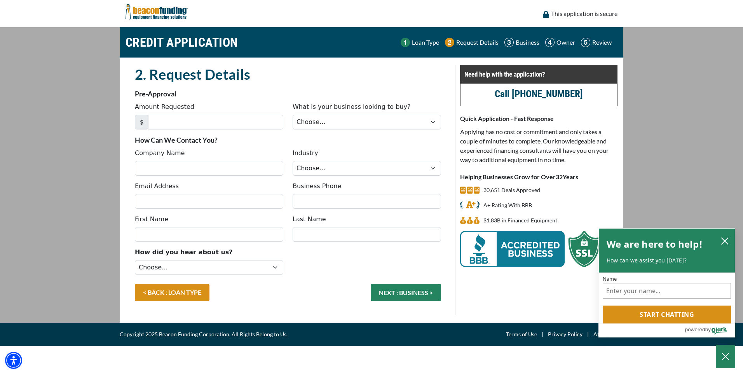  What do you see at coordinates (709, 330) in the screenshot?
I see `a: Powered by Olark` at bounding box center [709, 330].